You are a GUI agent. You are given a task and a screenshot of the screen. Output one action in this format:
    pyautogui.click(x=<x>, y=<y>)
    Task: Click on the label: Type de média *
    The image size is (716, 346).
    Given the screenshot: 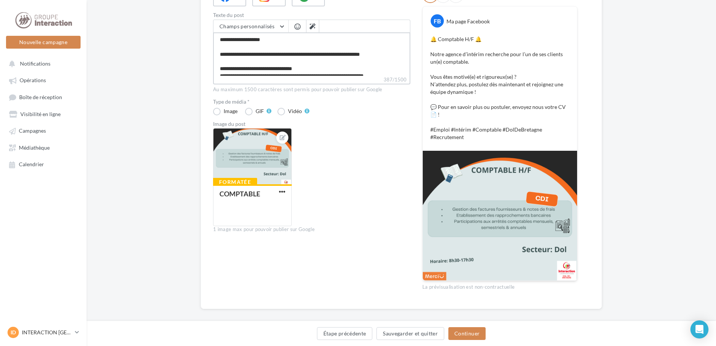 What is the action you would take?
    pyautogui.click(x=312, y=102)
    